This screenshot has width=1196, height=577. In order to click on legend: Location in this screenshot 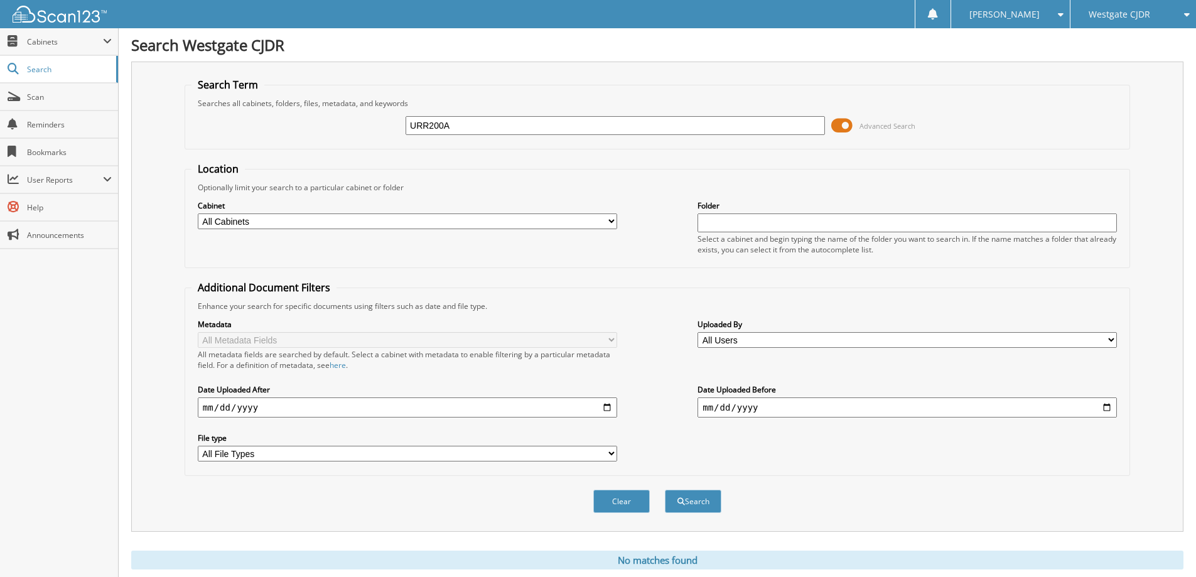, I will do `click(218, 169)`.